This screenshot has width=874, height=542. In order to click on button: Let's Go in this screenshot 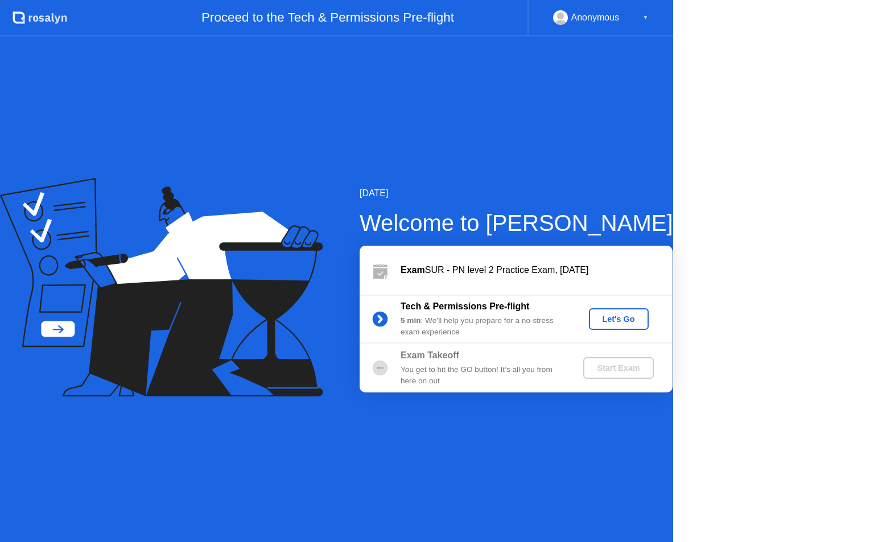, I will do `click(618, 319)`.